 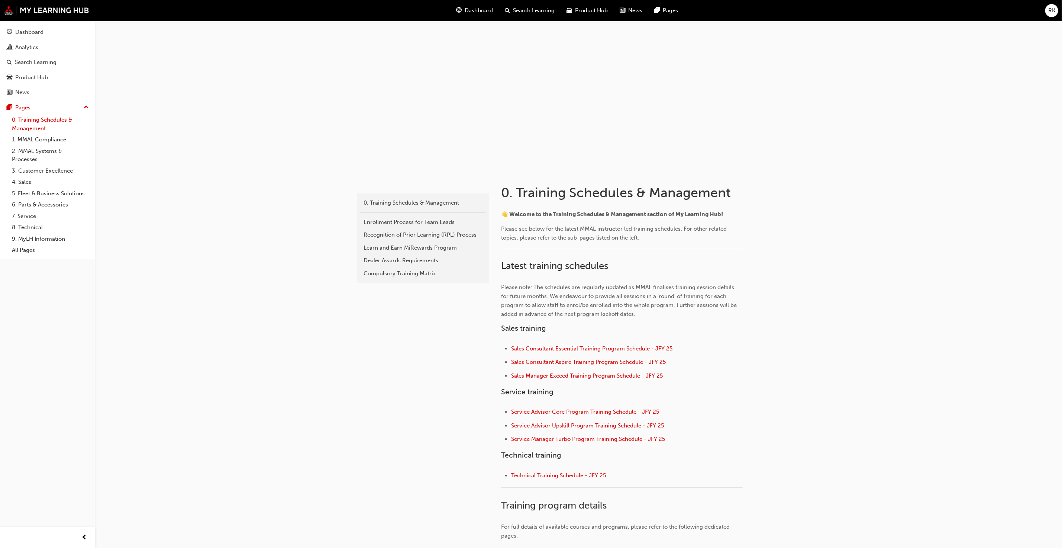 What do you see at coordinates (587, 425) in the screenshot?
I see `span: Service Advisor Upskill Program Training Schedule - JFY 25` at bounding box center [587, 425].